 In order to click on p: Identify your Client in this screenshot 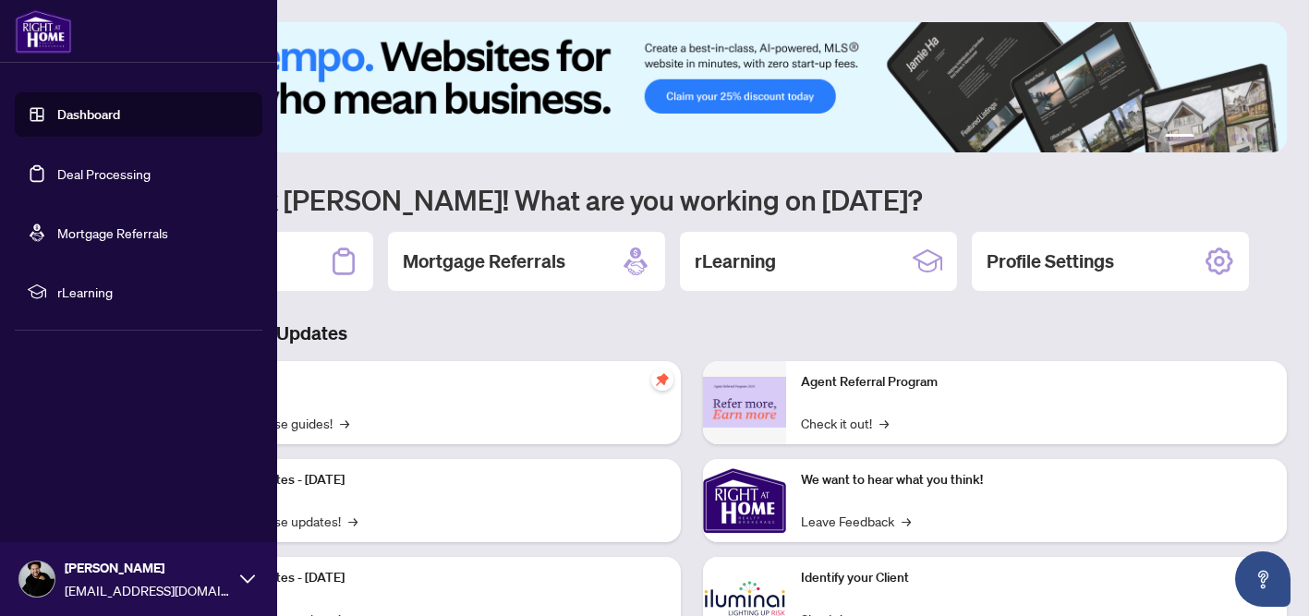, I will do `click(1037, 578)`.